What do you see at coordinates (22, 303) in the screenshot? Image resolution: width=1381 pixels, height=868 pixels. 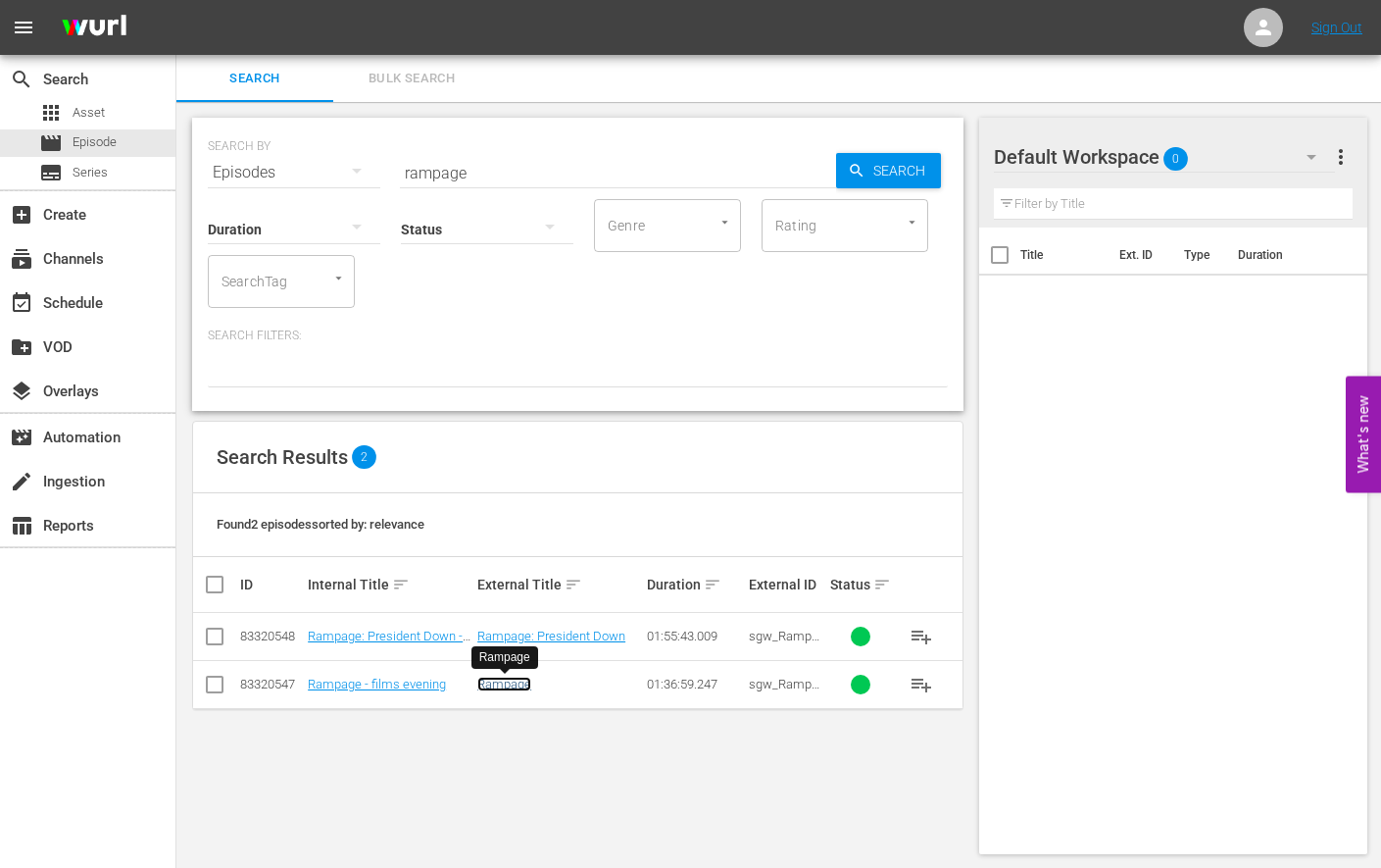 I see `span: Schedule` at bounding box center [22, 303].